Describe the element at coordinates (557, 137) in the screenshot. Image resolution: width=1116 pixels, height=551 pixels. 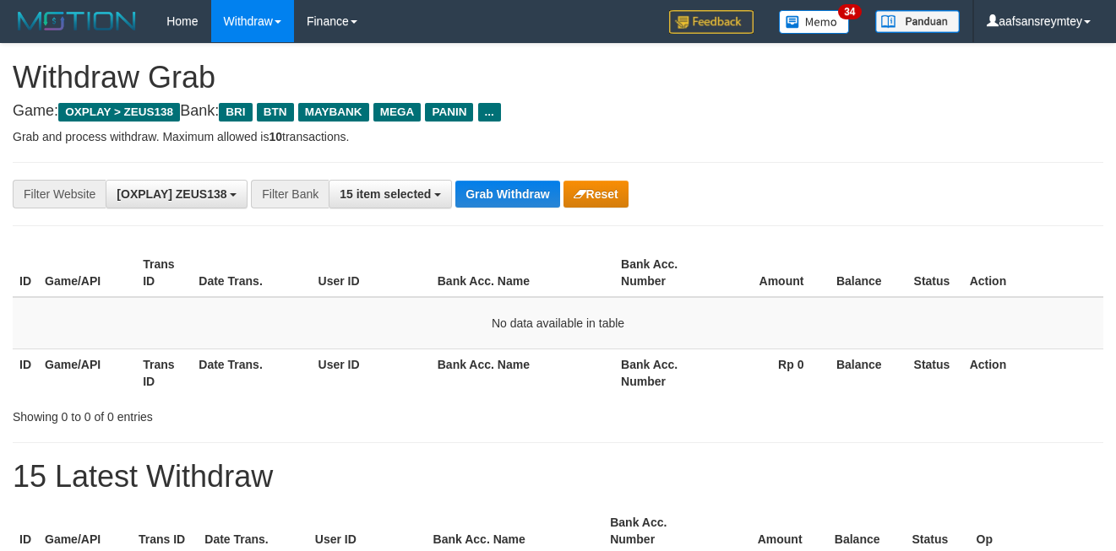
I see `p: Grab and process withdraw. Maximum allowed is transactions.` at that location.